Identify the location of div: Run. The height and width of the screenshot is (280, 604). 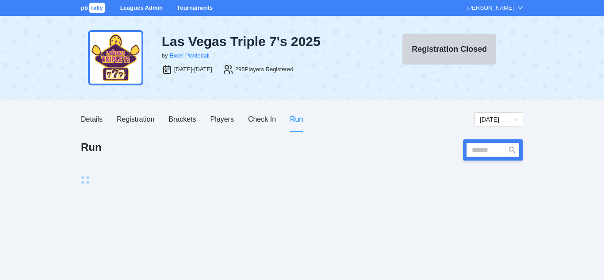
(296, 119).